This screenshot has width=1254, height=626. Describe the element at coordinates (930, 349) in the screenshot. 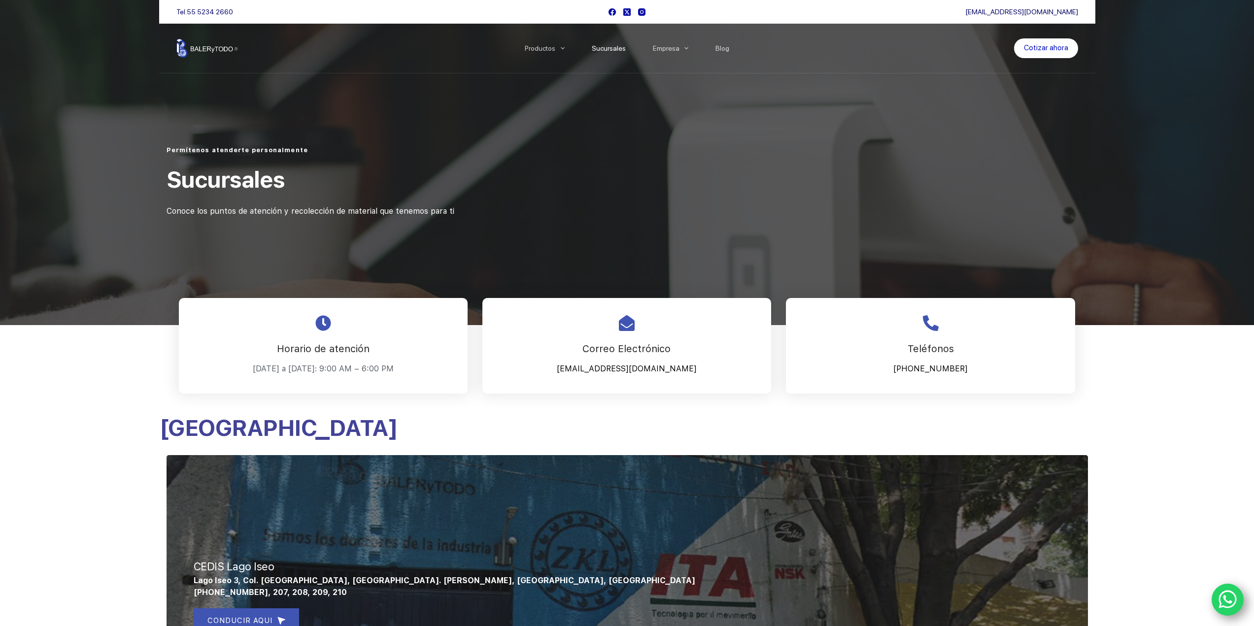

I see `span: Teléfonos` at that location.